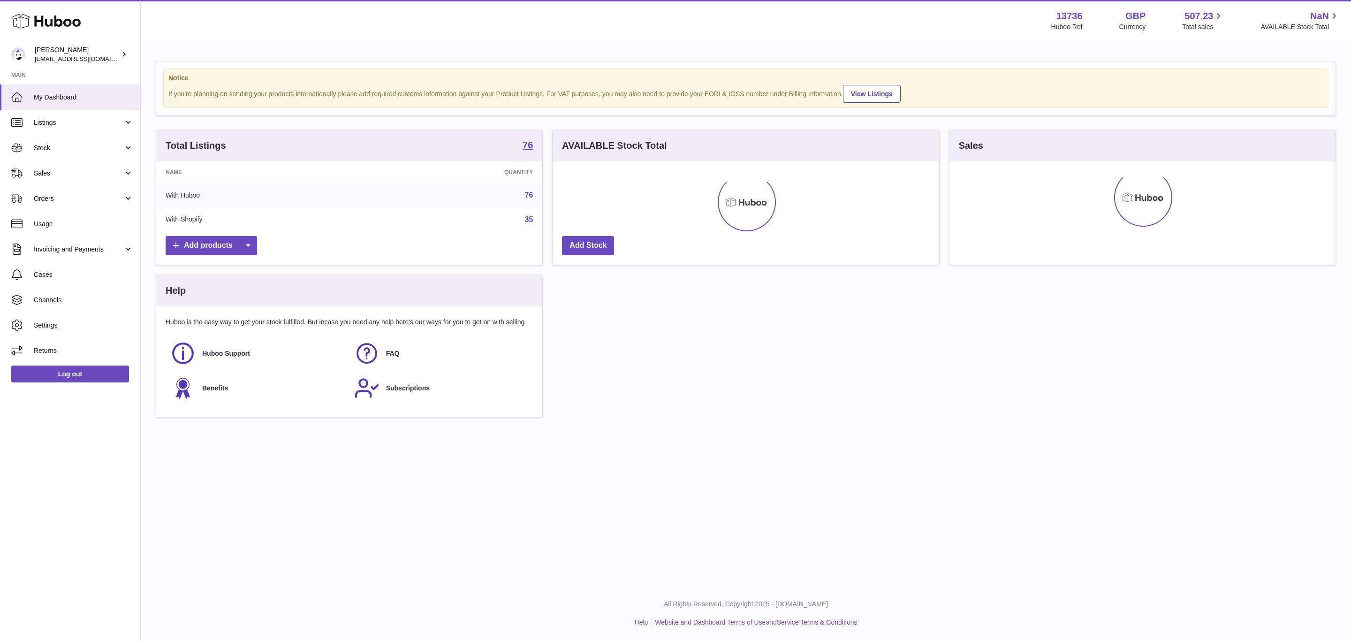  I want to click on span: 507.23, so click(1199, 16).